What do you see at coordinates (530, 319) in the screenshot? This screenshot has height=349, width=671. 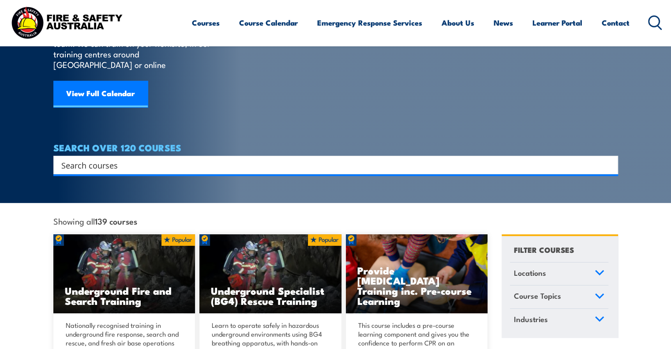 I see `span: Industries` at bounding box center [530, 319].